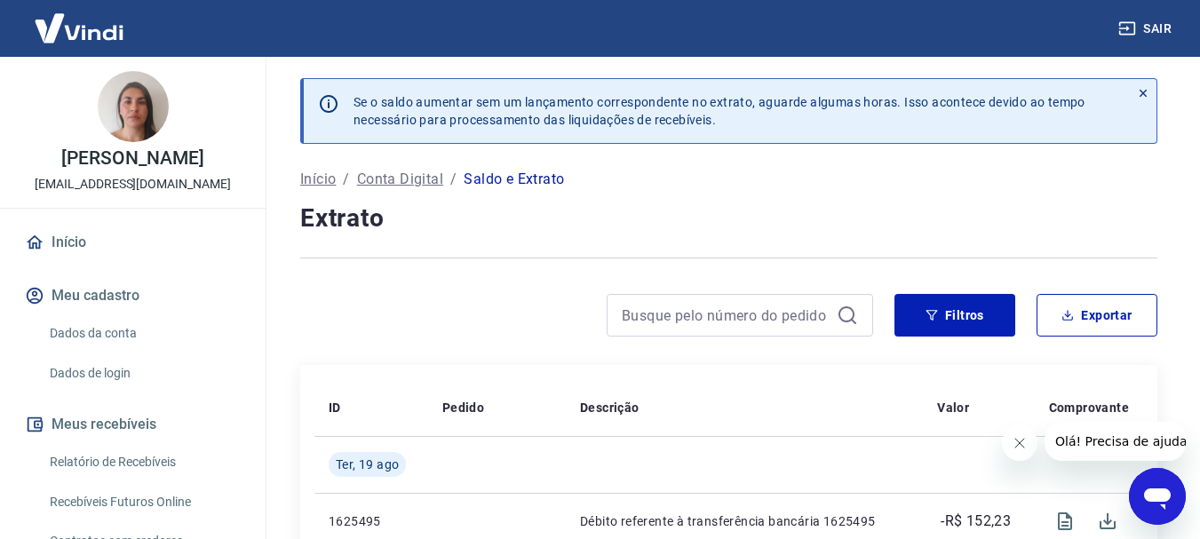 The width and height of the screenshot is (1200, 539). Describe the element at coordinates (143, 502) in the screenshot. I see `a: Recebíveis Futuros Online` at that location.